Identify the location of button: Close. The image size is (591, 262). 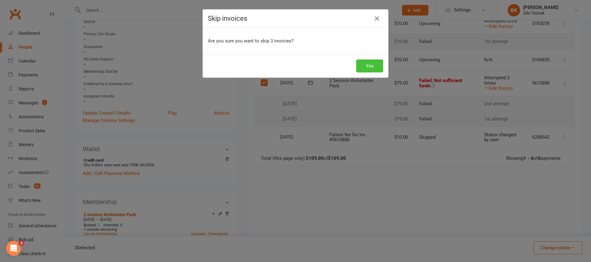
(377, 19).